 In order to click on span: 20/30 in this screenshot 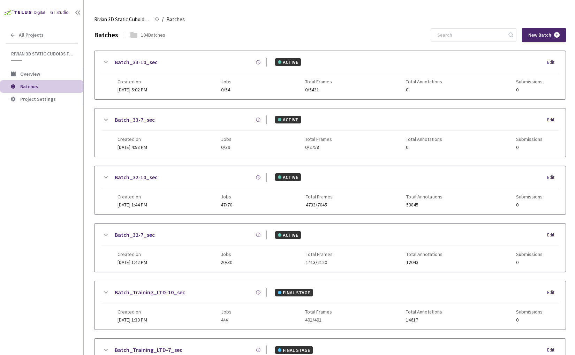, I will do `click(226, 262)`.